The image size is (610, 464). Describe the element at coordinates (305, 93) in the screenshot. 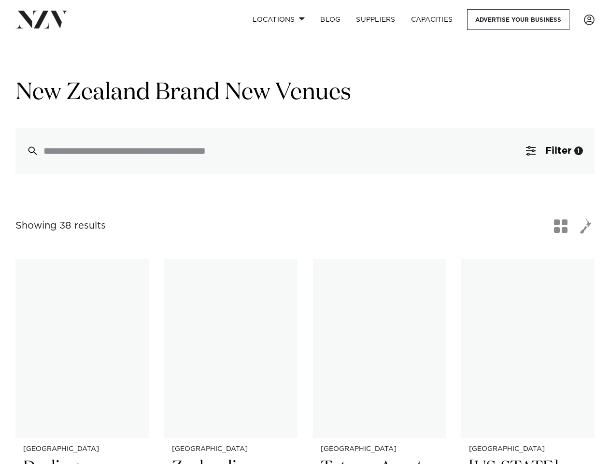

I see `h1: New Zealand Brand New Venues` at that location.